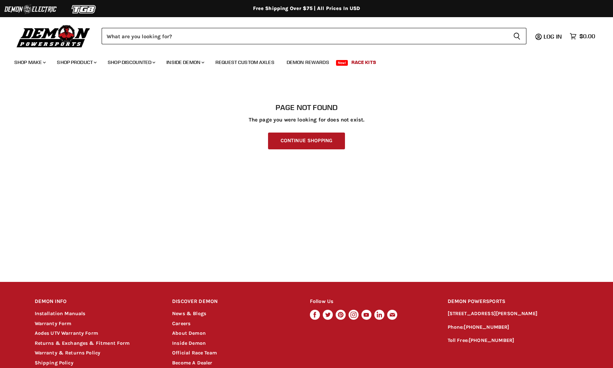 Image resolution: width=613 pixels, height=368 pixels. Describe the element at coordinates (308, 62) in the screenshot. I see `a: Demon Rewards` at that location.